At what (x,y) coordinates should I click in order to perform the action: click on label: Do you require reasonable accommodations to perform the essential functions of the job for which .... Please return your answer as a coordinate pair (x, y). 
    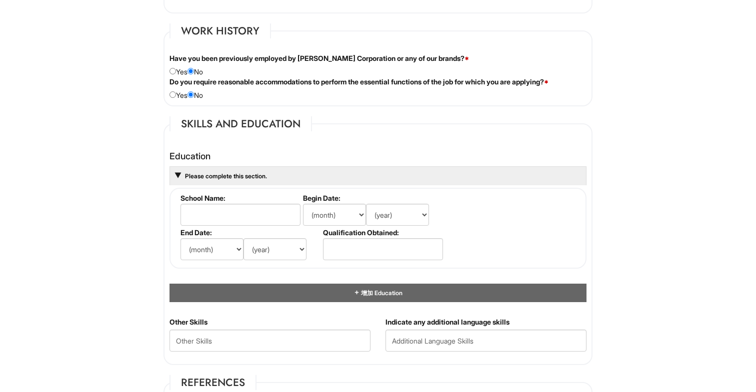
    Looking at the image, I should click on (359, 82).